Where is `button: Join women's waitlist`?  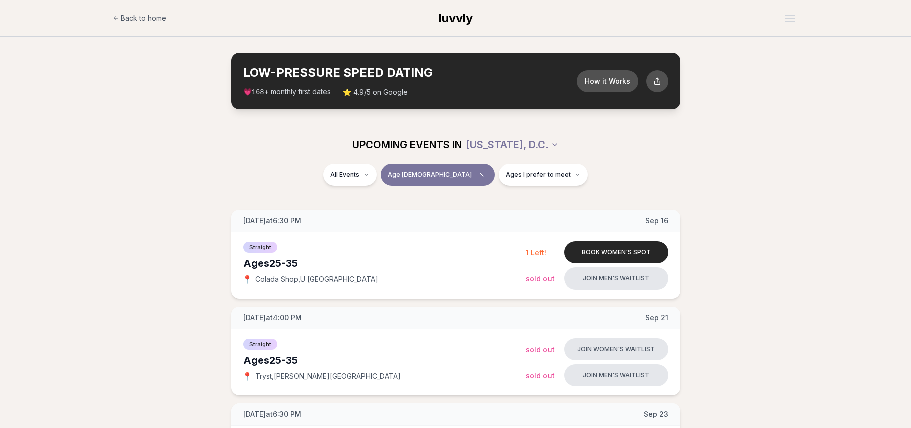 button: Join women's waitlist is located at coordinates (616, 349).